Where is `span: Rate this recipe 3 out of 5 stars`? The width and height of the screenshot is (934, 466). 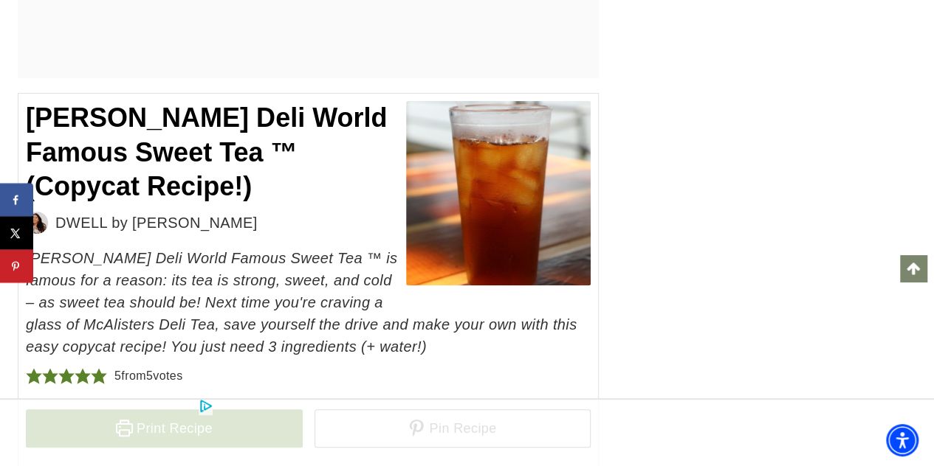
span: Rate this recipe 3 out of 5 stars is located at coordinates (66, 376).